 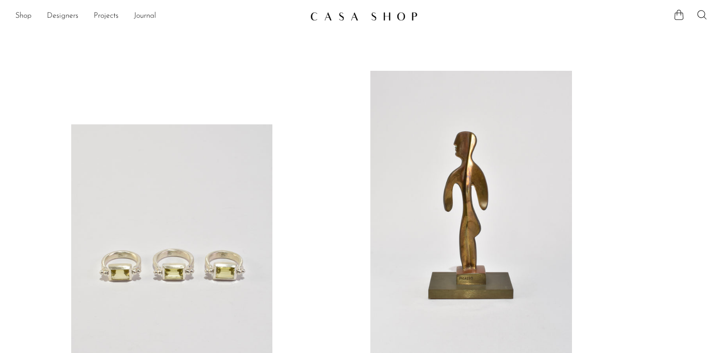 What do you see at coordinates (106, 16) in the screenshot?
I see `a: Projects` at bounding box center [106, 16].